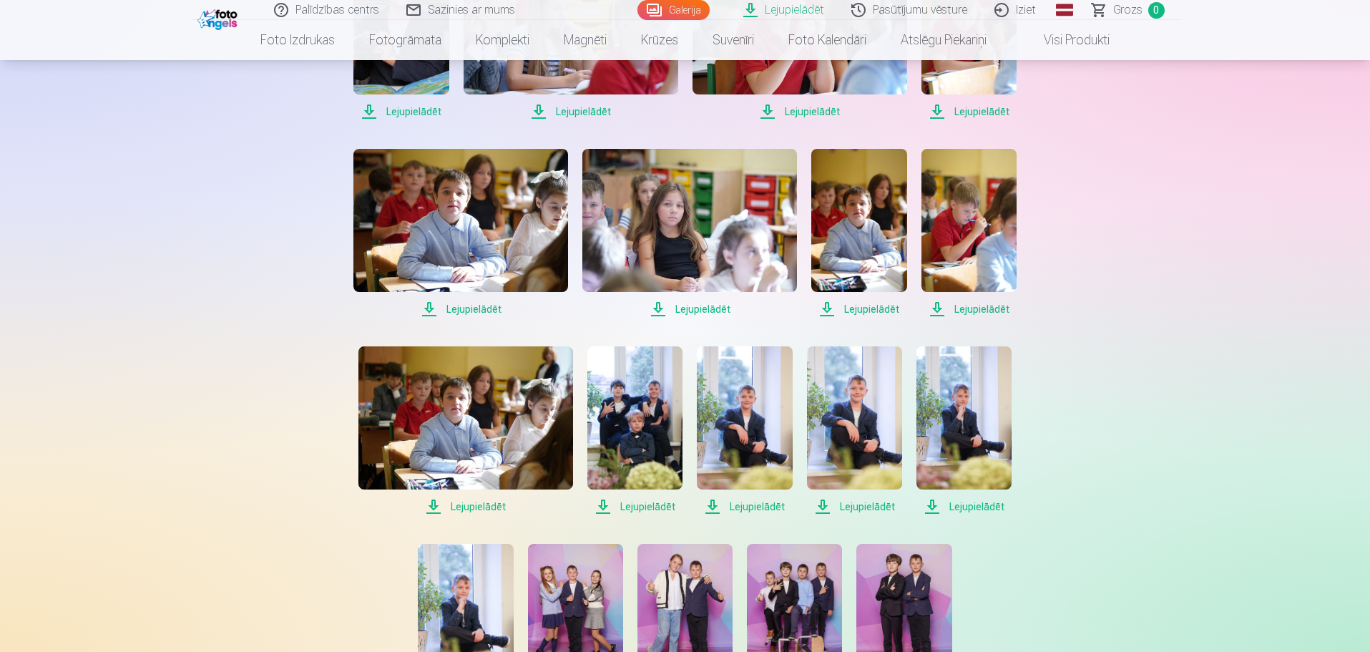  Describe the element at coordinates (1156, 10) in the screenshot. I see `span: 0` at that location.